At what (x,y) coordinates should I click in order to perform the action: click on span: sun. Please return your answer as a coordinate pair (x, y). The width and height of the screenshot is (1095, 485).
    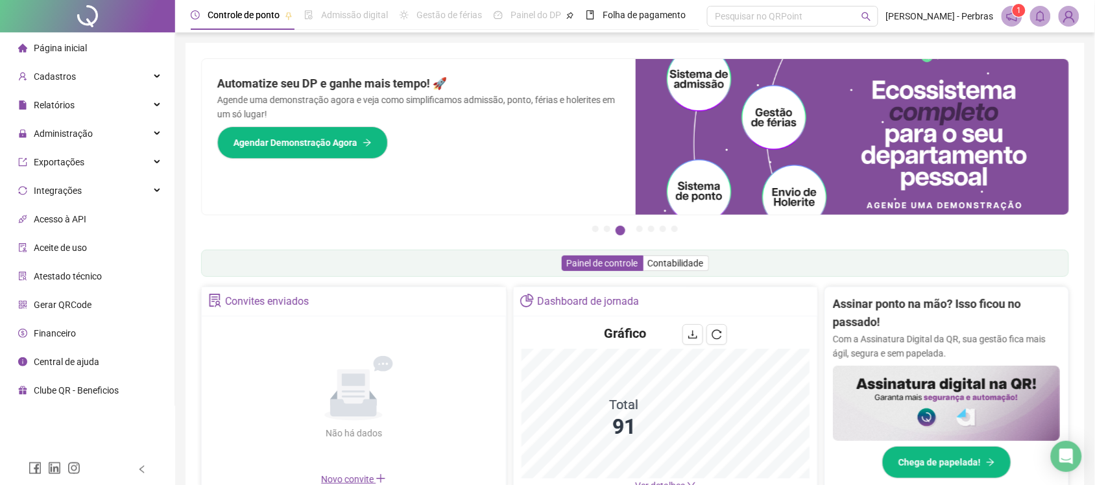
    Looking at the image, I should click on (404, 15).